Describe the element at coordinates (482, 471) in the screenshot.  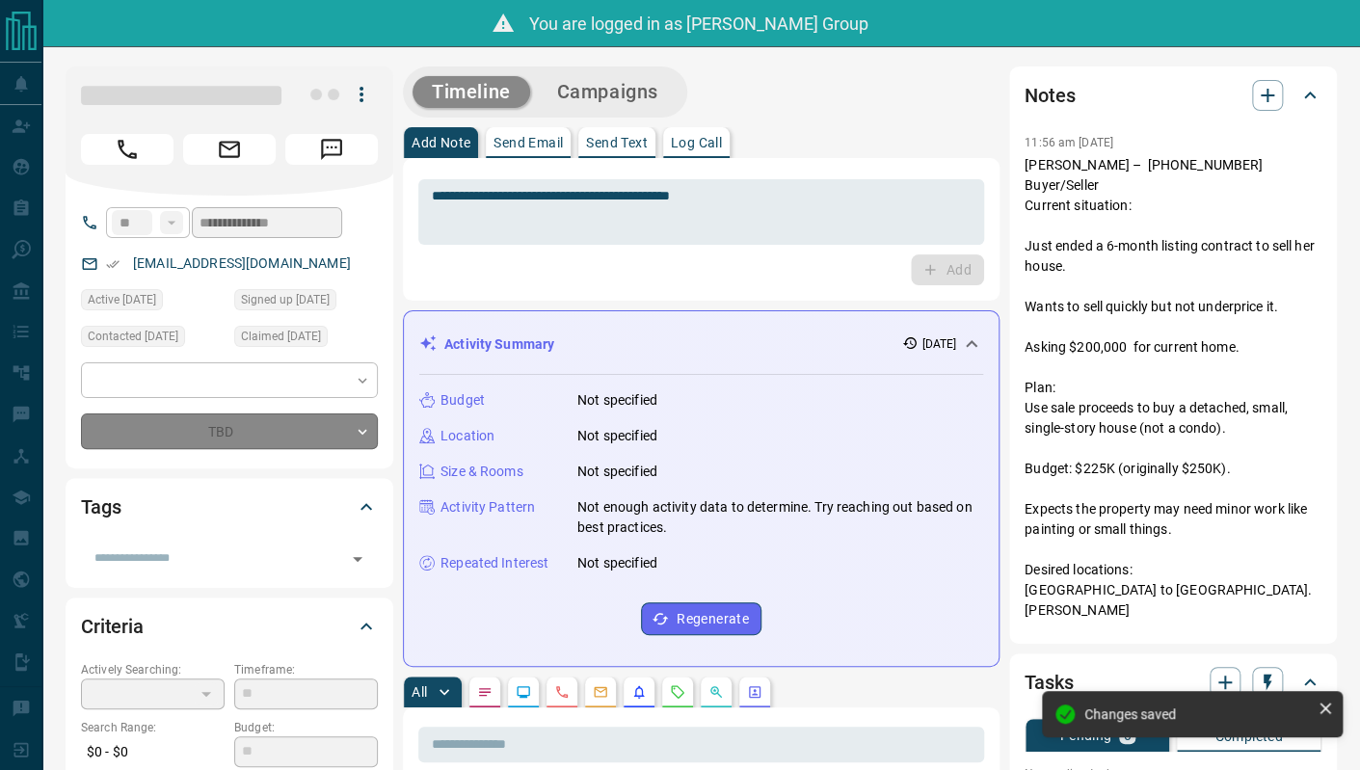
I see `p: Size & Rooms` at that location.